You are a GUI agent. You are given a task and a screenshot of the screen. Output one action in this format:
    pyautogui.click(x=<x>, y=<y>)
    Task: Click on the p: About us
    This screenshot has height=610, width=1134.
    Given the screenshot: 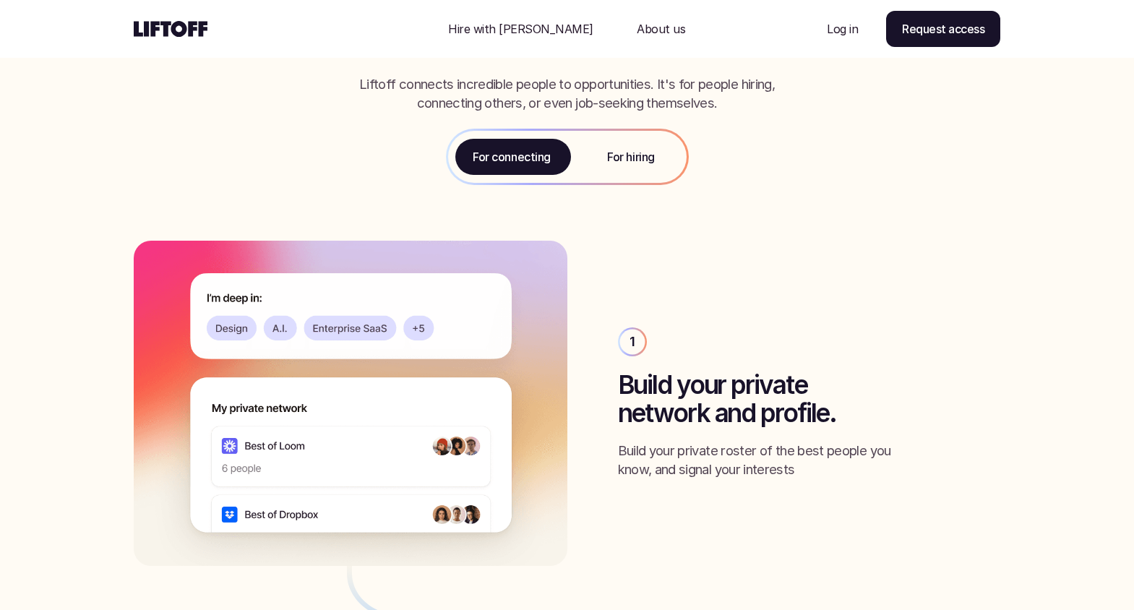 What is the action you would take?
    pyautogui.click(x=661, y=29)
    